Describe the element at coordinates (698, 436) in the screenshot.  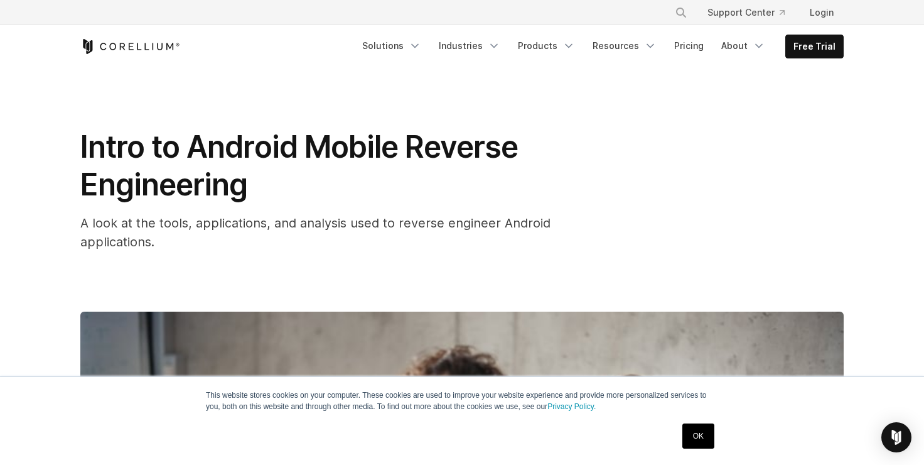
I see `a: OK` at that location.